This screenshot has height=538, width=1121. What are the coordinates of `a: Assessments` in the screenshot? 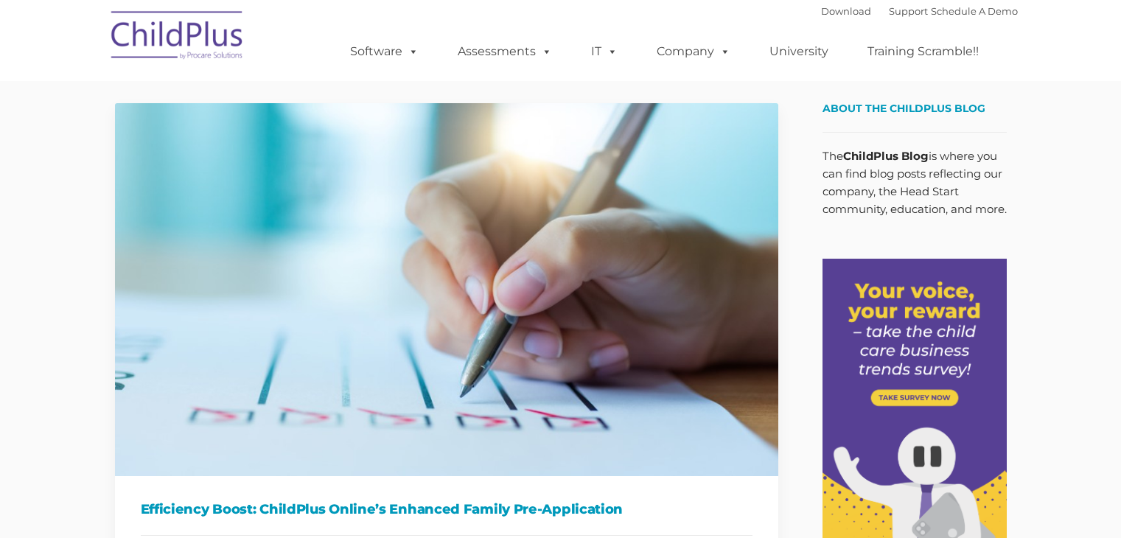 It's located at (505, 52).